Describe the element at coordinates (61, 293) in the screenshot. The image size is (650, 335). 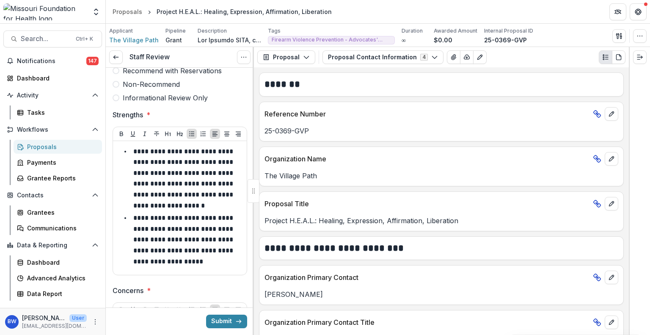
I see `div: Data Report` at that location.